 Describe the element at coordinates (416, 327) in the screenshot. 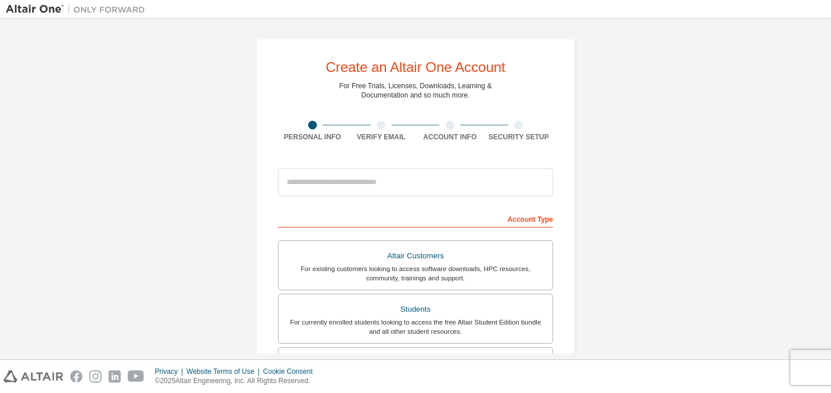

I see `div: For currently enrolled students looking to access the free Altair Student Edition bundle and all ...` at that location.